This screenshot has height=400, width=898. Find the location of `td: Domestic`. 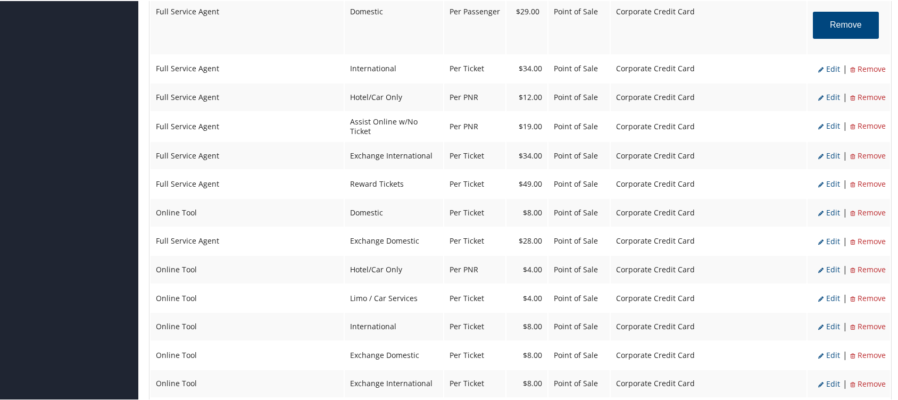

td: Domestic is located at coordinates (394, 212).